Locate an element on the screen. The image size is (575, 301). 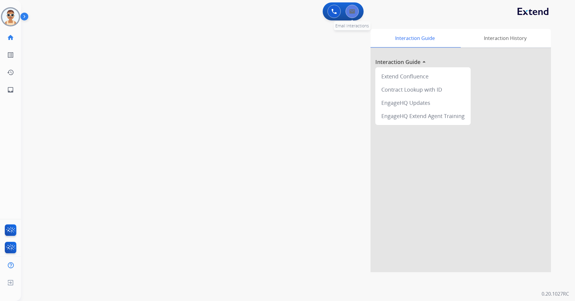
mat-icon: home is located at coordinates (11, 38).